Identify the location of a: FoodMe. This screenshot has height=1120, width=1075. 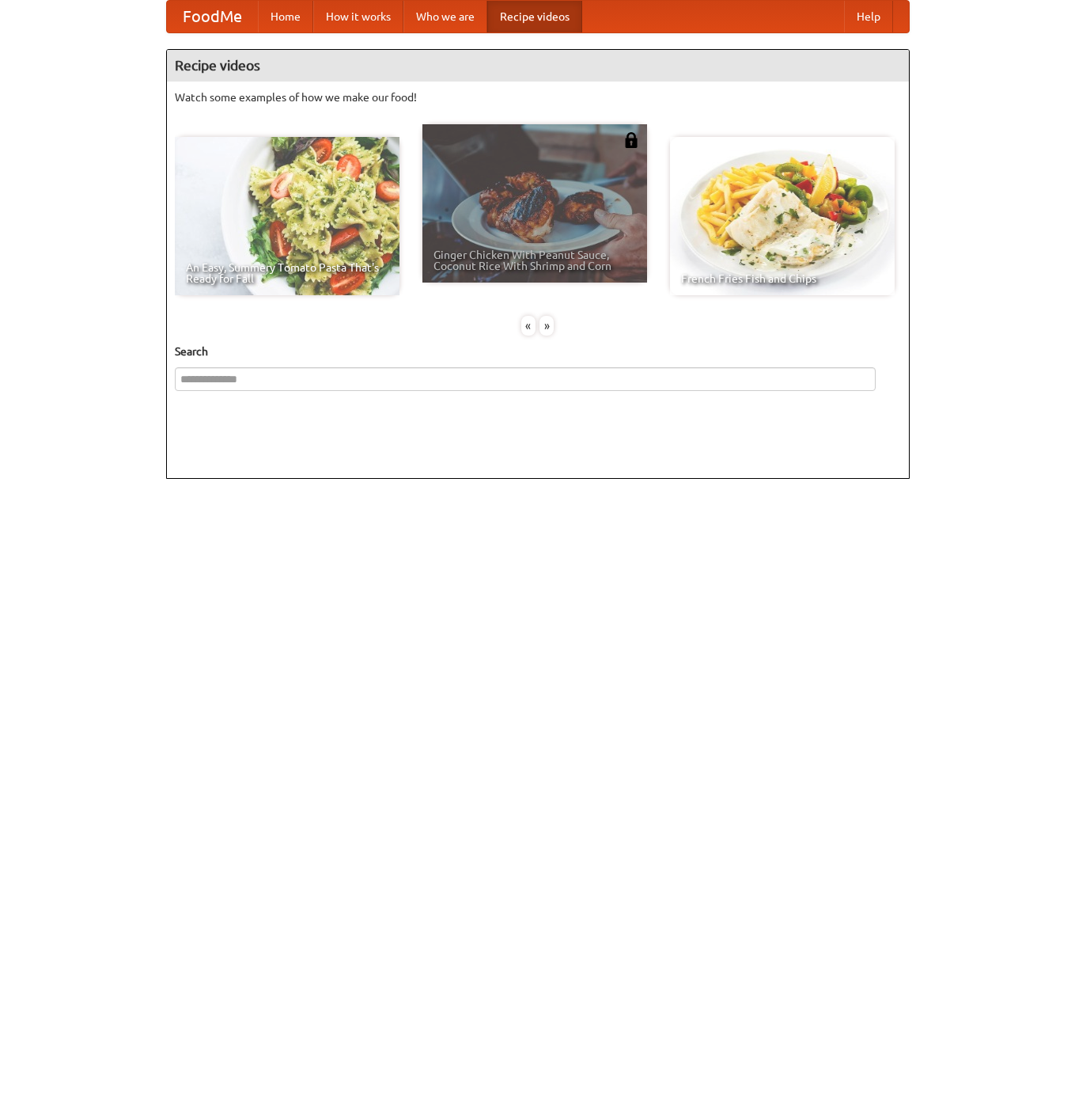
(212, 16).